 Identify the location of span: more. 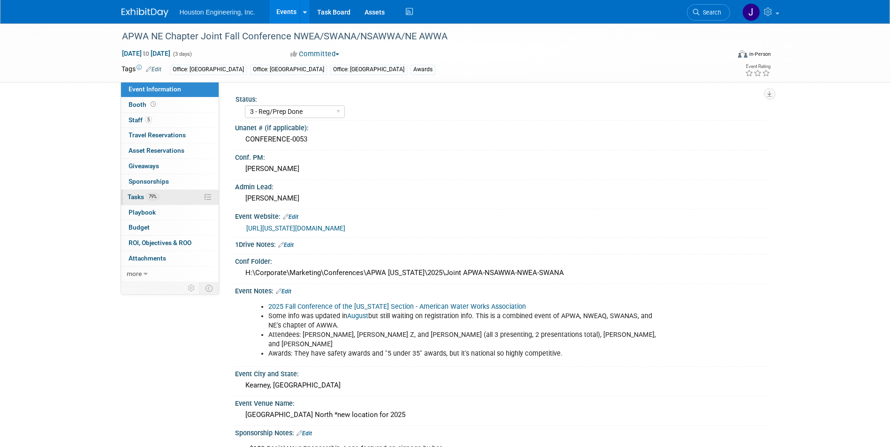
(134, 274).